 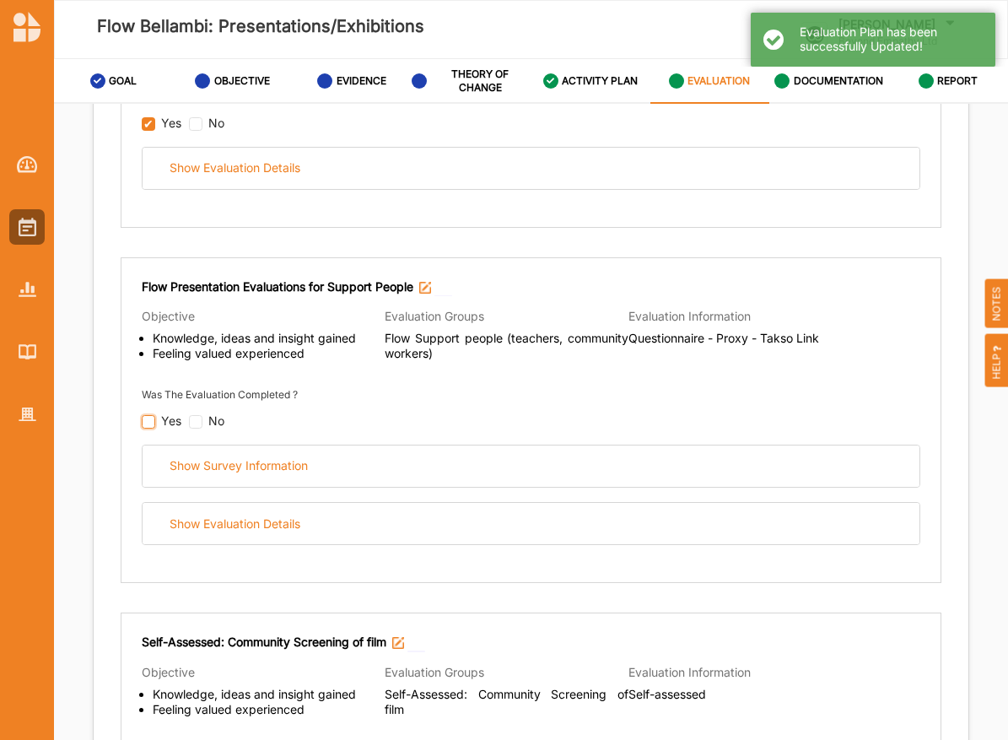 What do you see at coordinates (27, 352) in the screenshot?
I see `a: Library` at bounding box center [27, 352].